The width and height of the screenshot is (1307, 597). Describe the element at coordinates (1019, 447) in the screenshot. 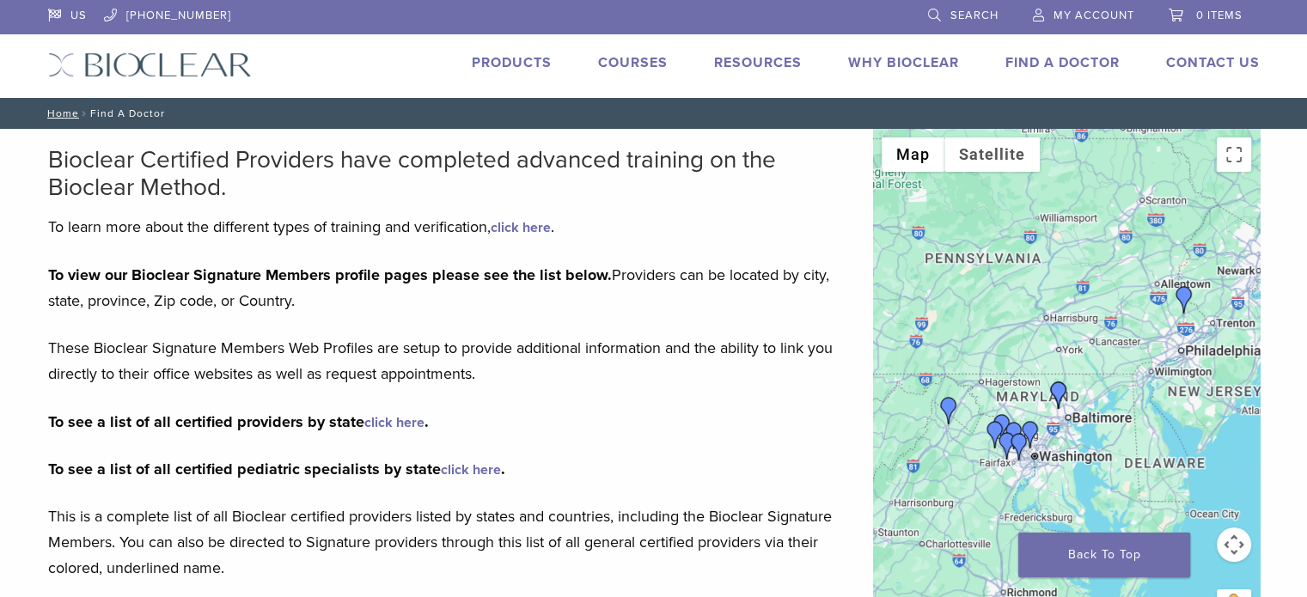

I see `div: Dr. Maribel Vann` at that location.